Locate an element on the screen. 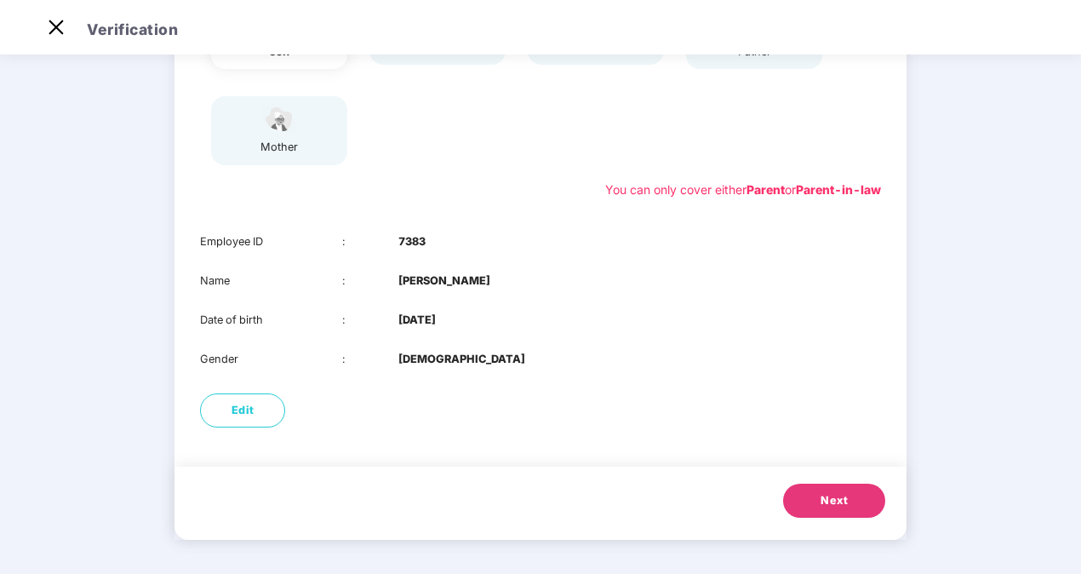 This screenshot has width=1081, height=574. span: Next is located at coordinates (835, 501).